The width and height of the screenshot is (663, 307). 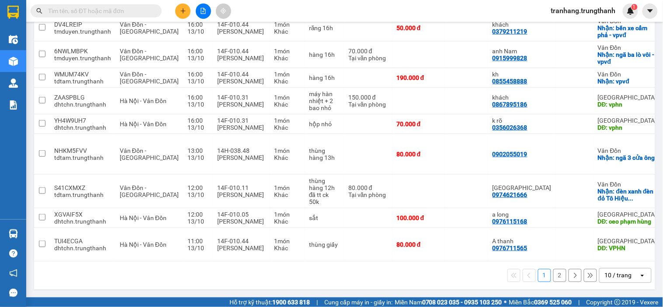 I want to click on div: 0867895186, so click(x=510, y=104).